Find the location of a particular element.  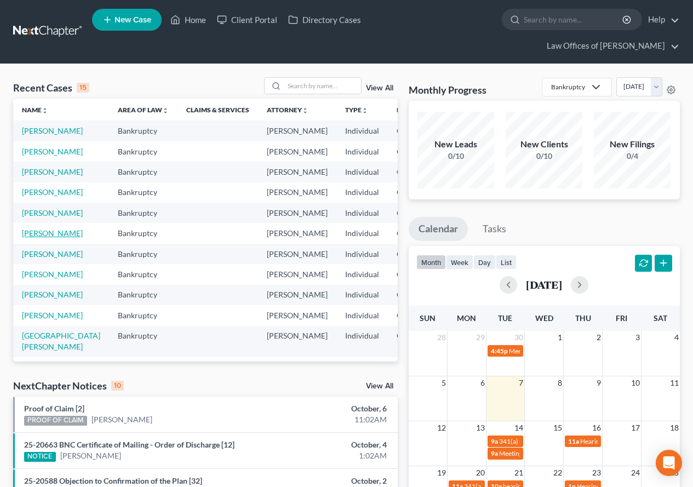

div: New Clients is located at coordinates (544, 144).